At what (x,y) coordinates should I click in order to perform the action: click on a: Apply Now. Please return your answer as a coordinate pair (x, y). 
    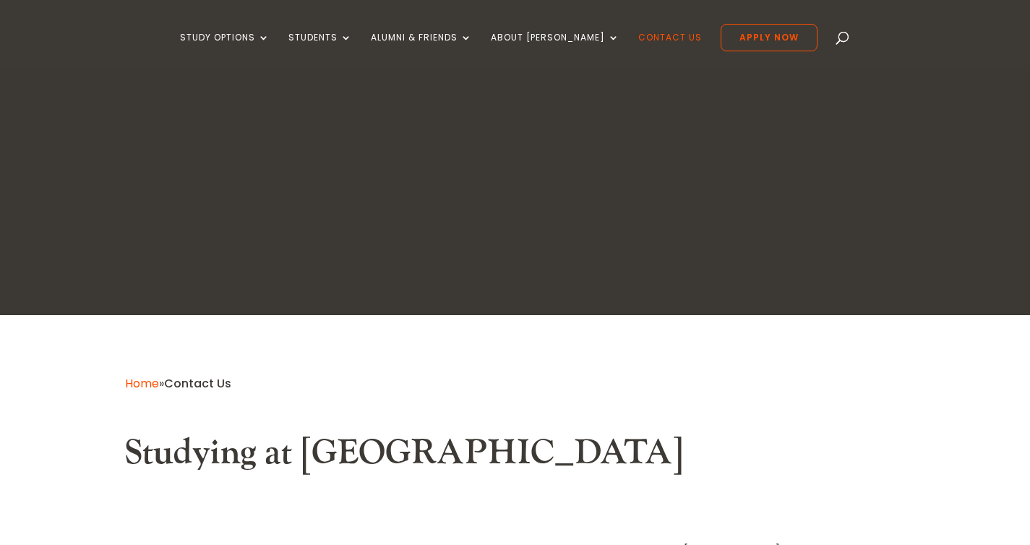
    Looking at the image, I should click on (769, 38).